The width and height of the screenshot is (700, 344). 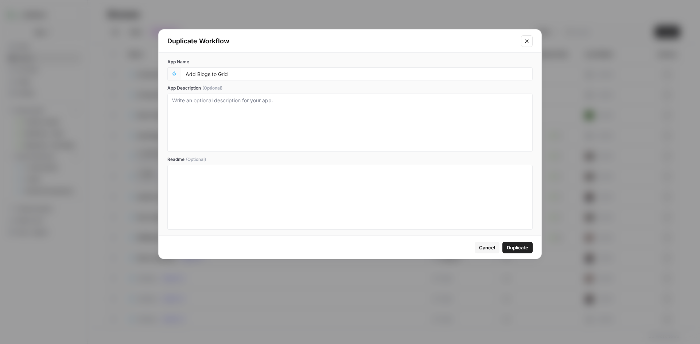 I want to click on span: Duplicate, so click(x=517, y=248).